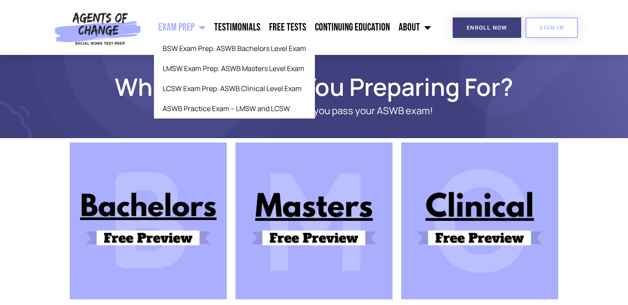  I want to click on a: Continuing Education, so click(352, 27).